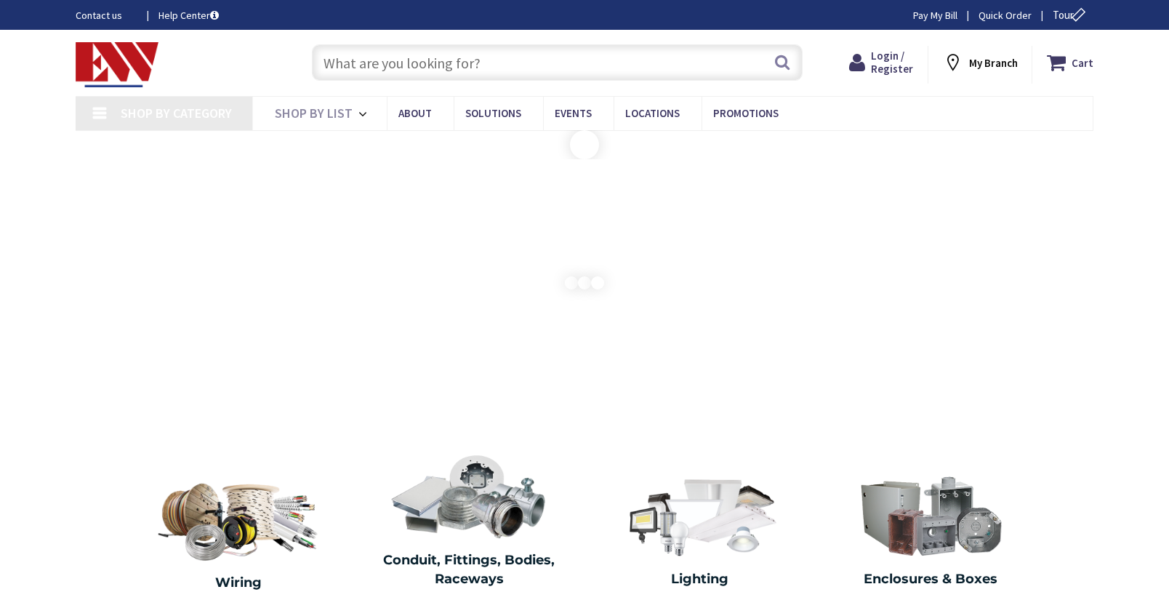 This screenshot has width=1169, height=592. I want to click on a: Quick Order, so click(1005, 15).